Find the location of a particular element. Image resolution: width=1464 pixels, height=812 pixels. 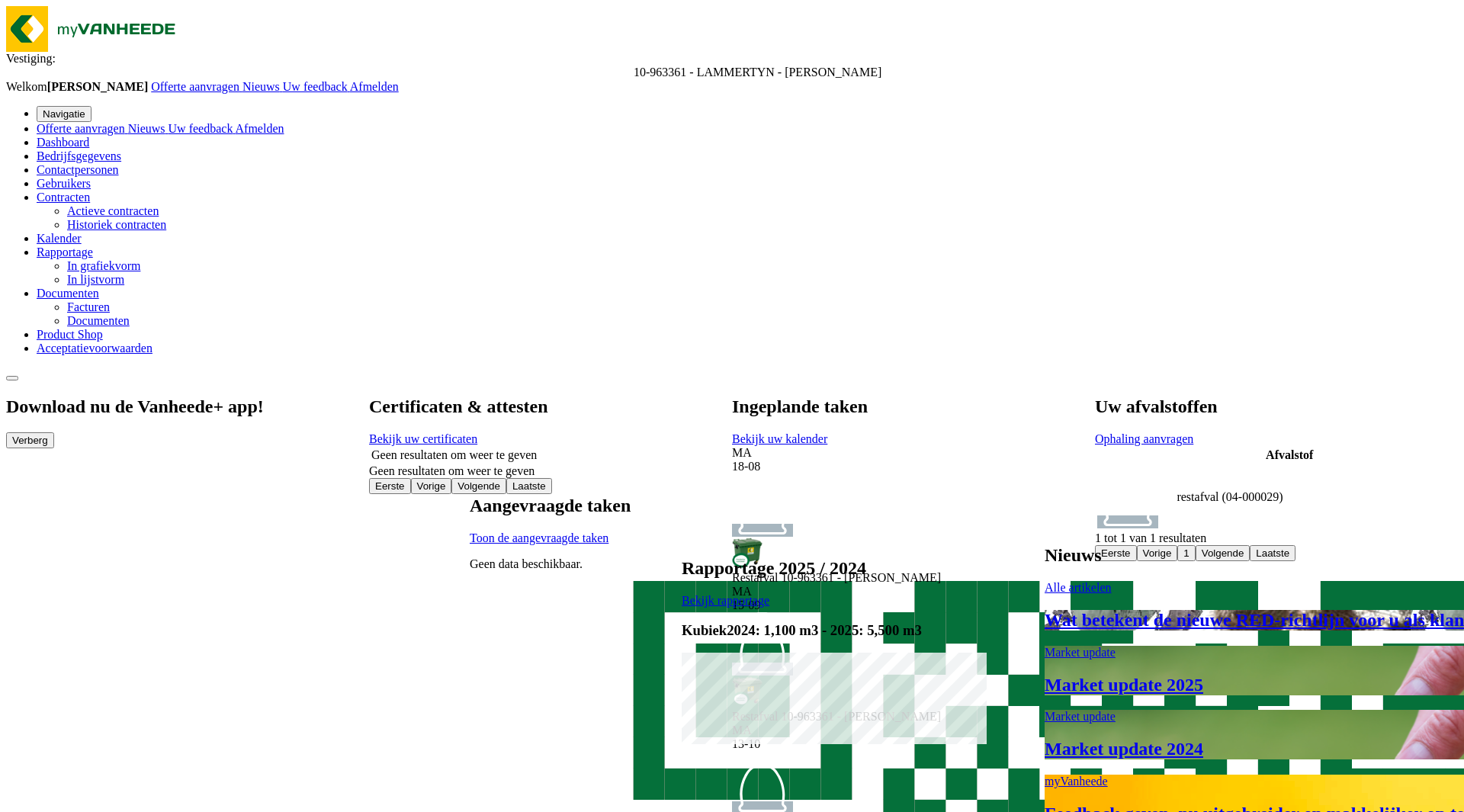

a: Gebruikers is located at coordinates (63, 183).